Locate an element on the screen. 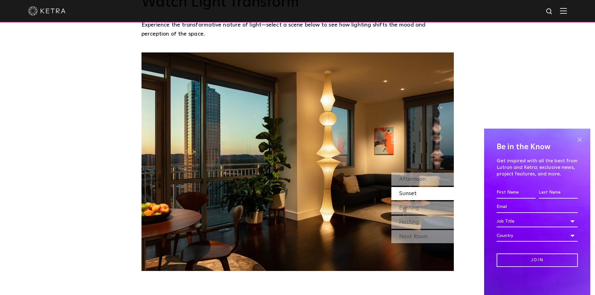 The height and width of the screenshot is (295, 595). img: search icon is located at coordinates (549, 12).